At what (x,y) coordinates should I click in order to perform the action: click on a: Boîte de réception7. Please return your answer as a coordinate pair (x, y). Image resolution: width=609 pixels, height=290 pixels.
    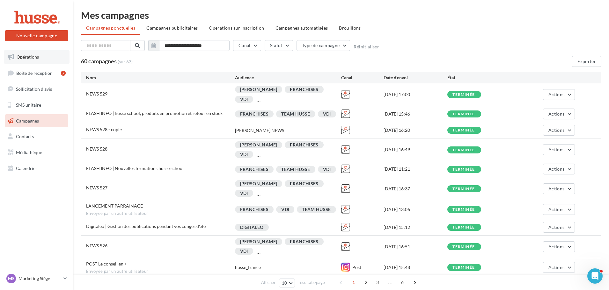
    Looking at the image, I should click on (37, 73).